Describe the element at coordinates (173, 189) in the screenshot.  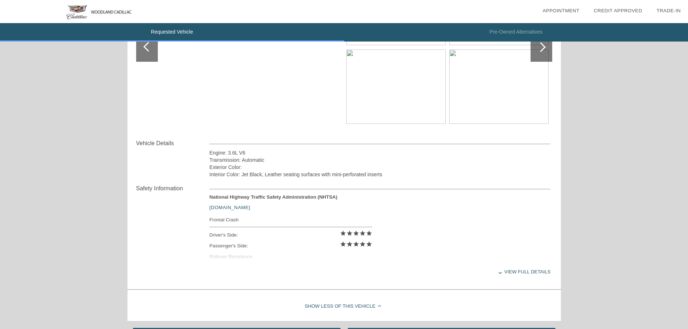
I see `div: Safety Information` at that location.